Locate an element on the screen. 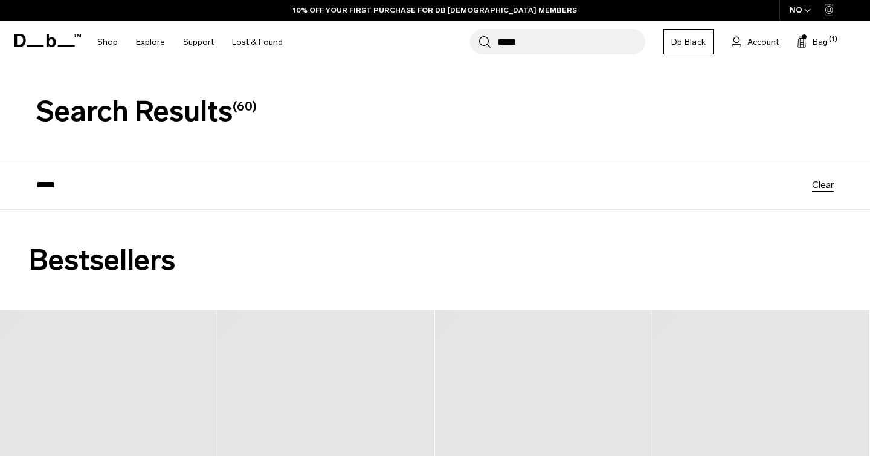  span: Account is located at coordinates (763, 42).